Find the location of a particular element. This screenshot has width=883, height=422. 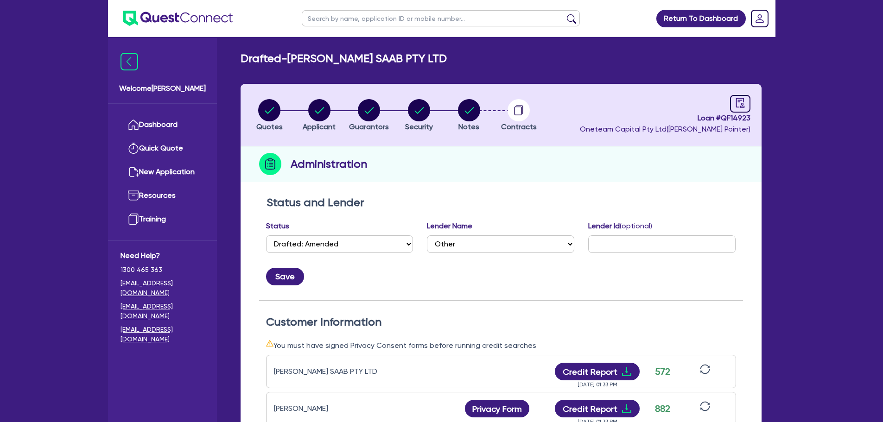

a: Resources is located at coordinates (162, 196).